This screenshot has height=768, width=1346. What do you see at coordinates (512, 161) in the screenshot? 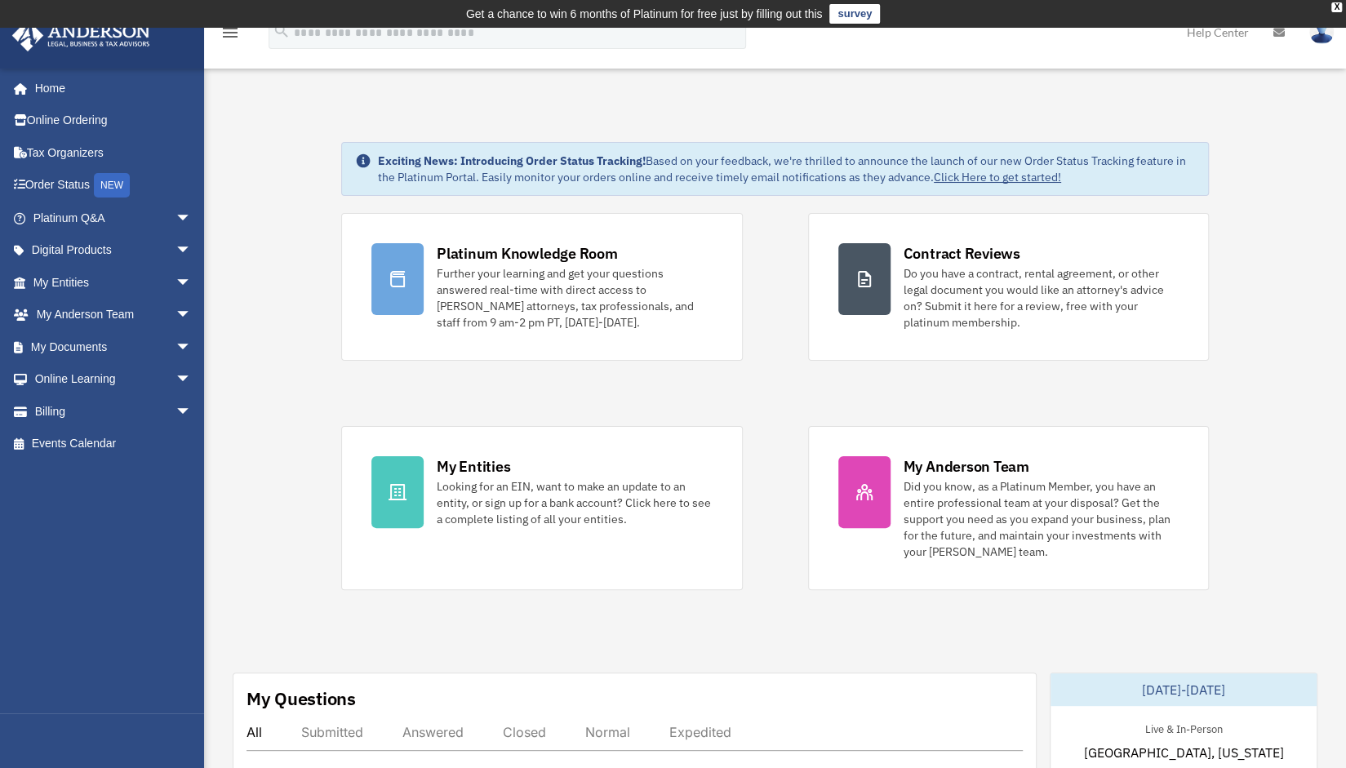
I see `strong: Exciting News: Introducing Order Status Tracking!` at bounding box center [512, 161].